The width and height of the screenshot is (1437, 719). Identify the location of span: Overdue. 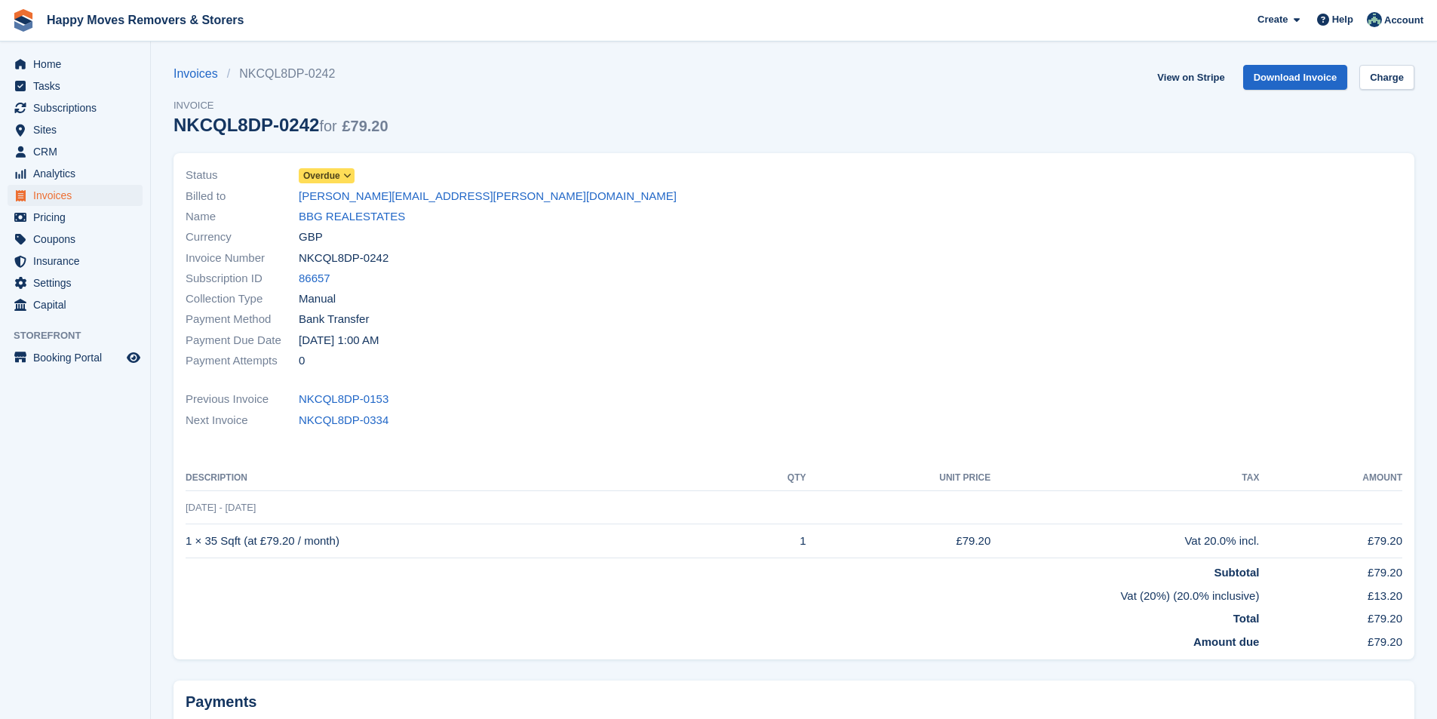
(321, 176).